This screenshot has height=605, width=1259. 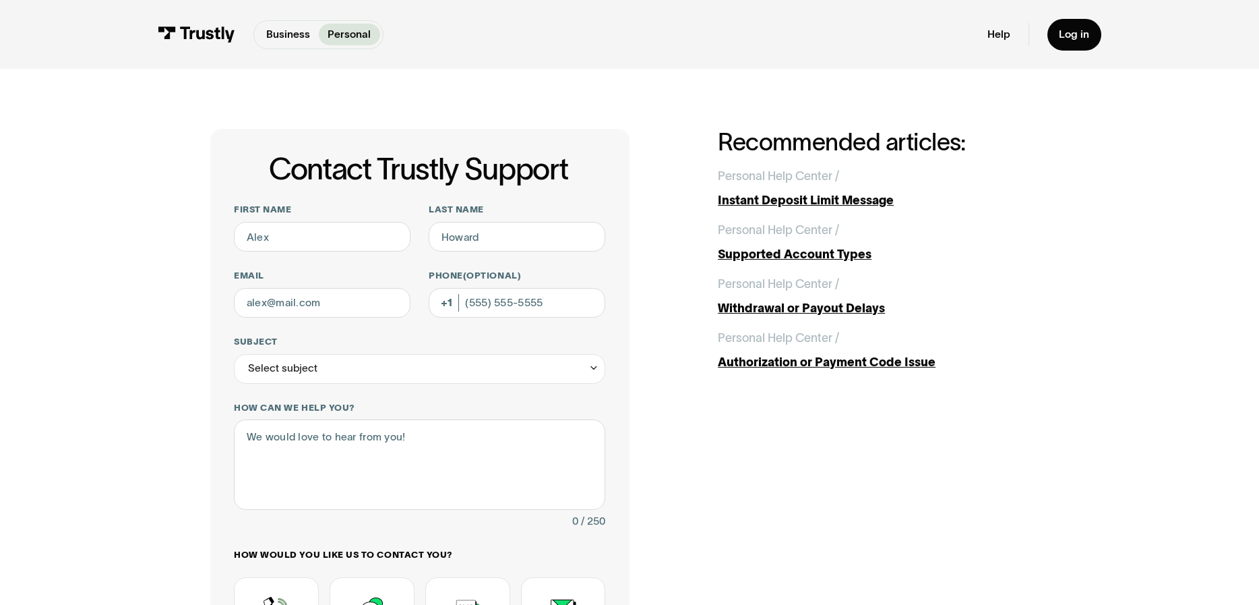 What do you see at coordinates (288, 34) in the screenshot?
I see `a: Business` at bounding box center [288, 34].